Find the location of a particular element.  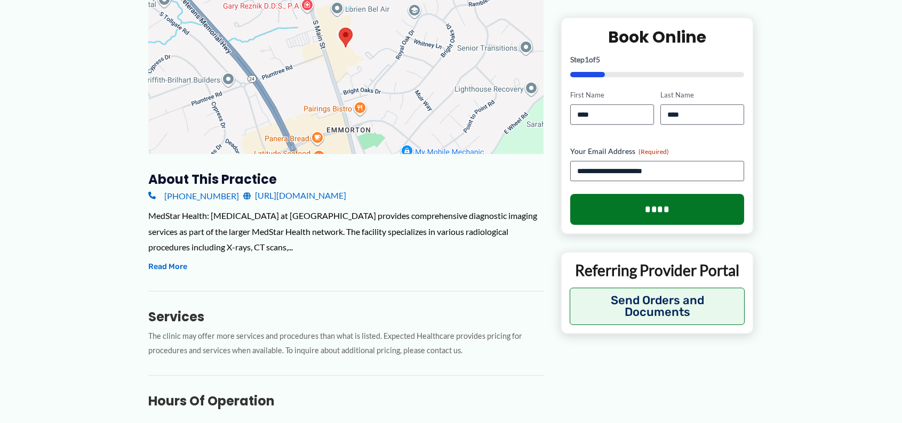

h3: About this practice is located at coordinates (346, 179).